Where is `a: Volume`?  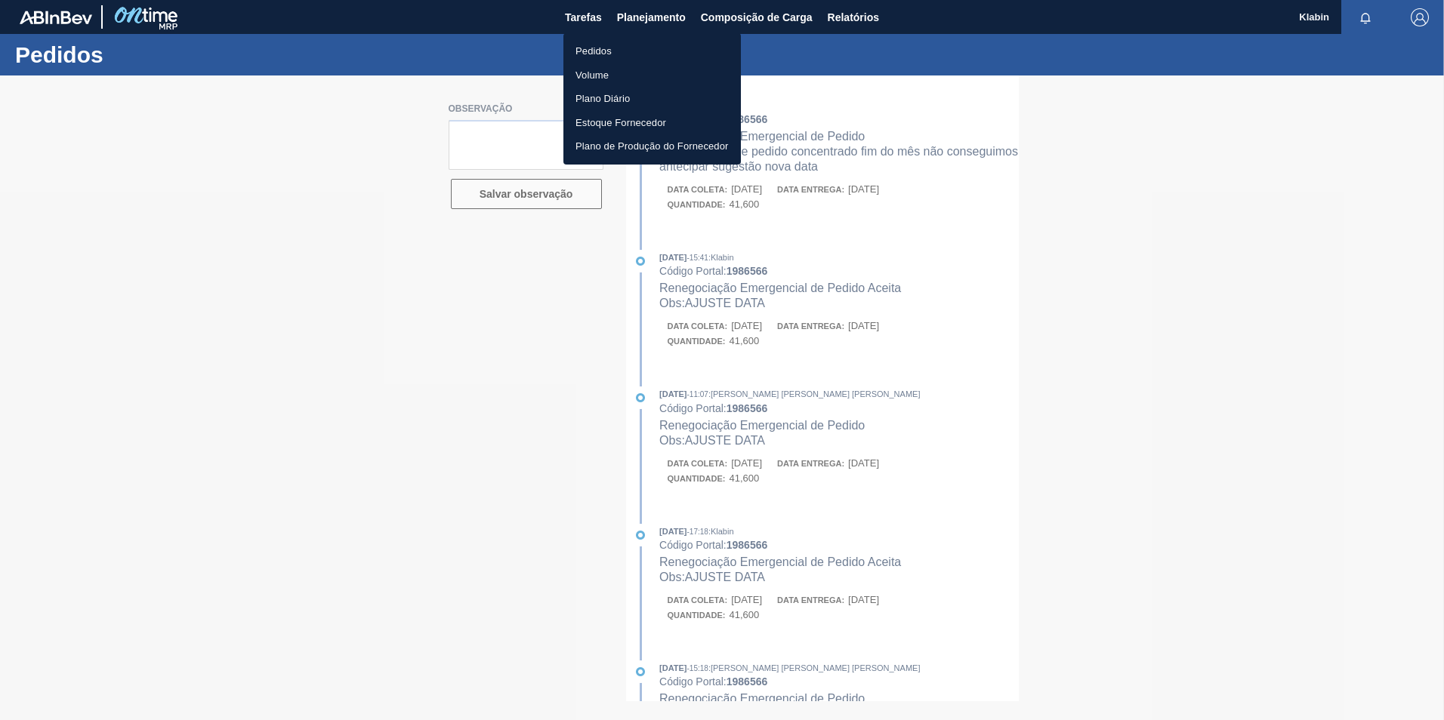 a: Volume is located at coordinates (652, 76).